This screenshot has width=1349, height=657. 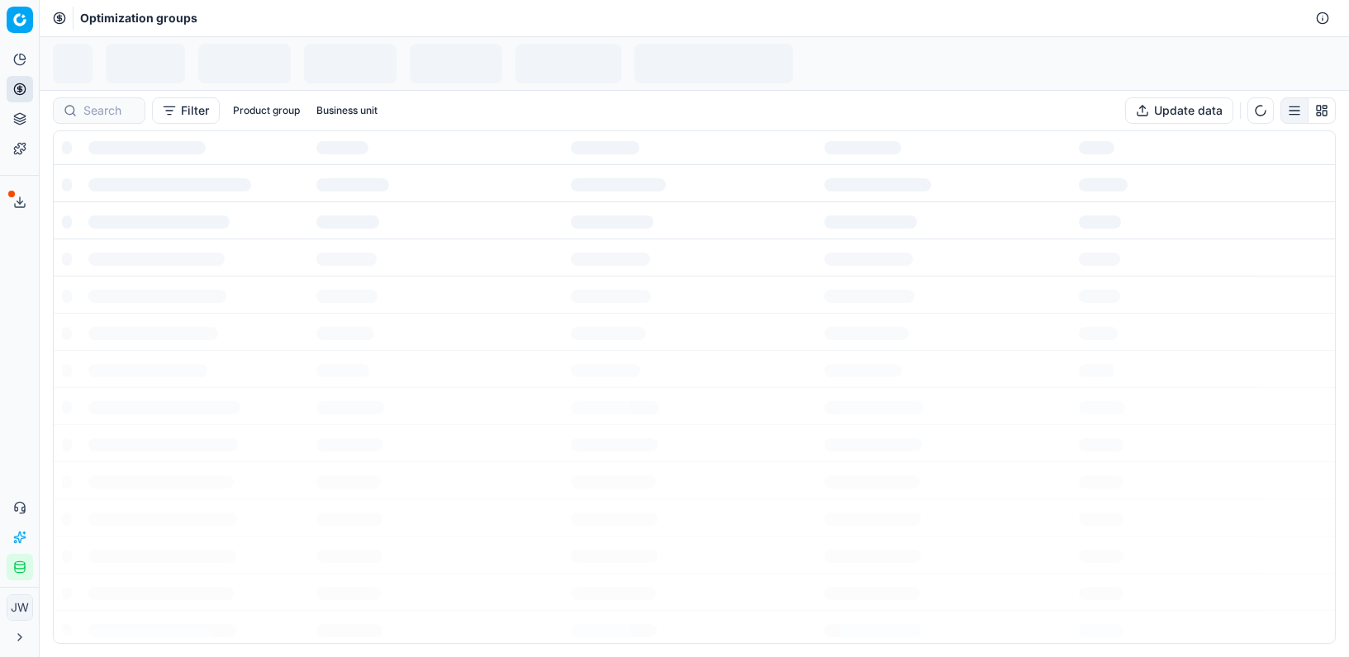 I want to click on input: Search, so click(x=109, y=111).